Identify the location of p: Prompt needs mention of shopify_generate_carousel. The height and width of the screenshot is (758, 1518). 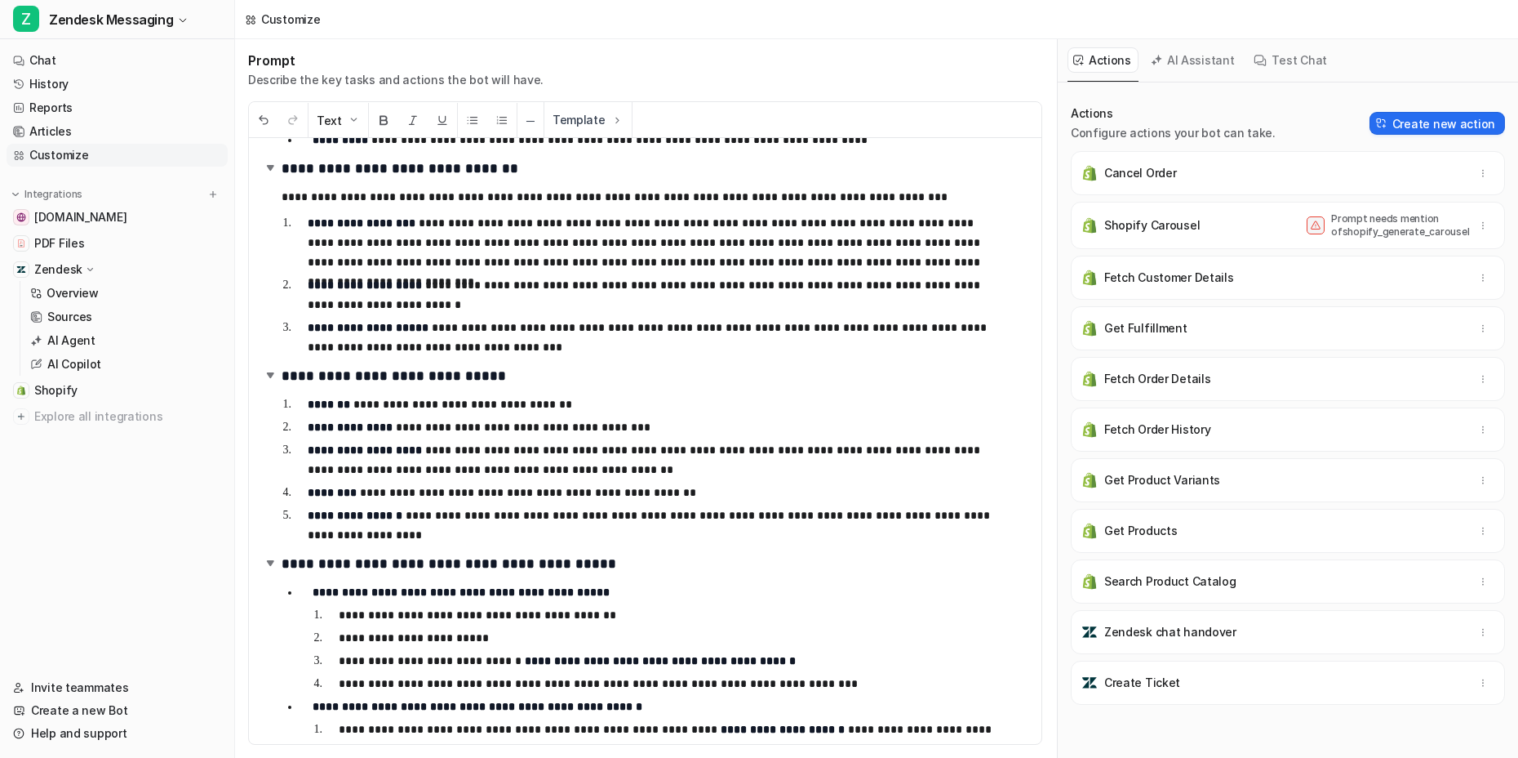
(1397, 225).